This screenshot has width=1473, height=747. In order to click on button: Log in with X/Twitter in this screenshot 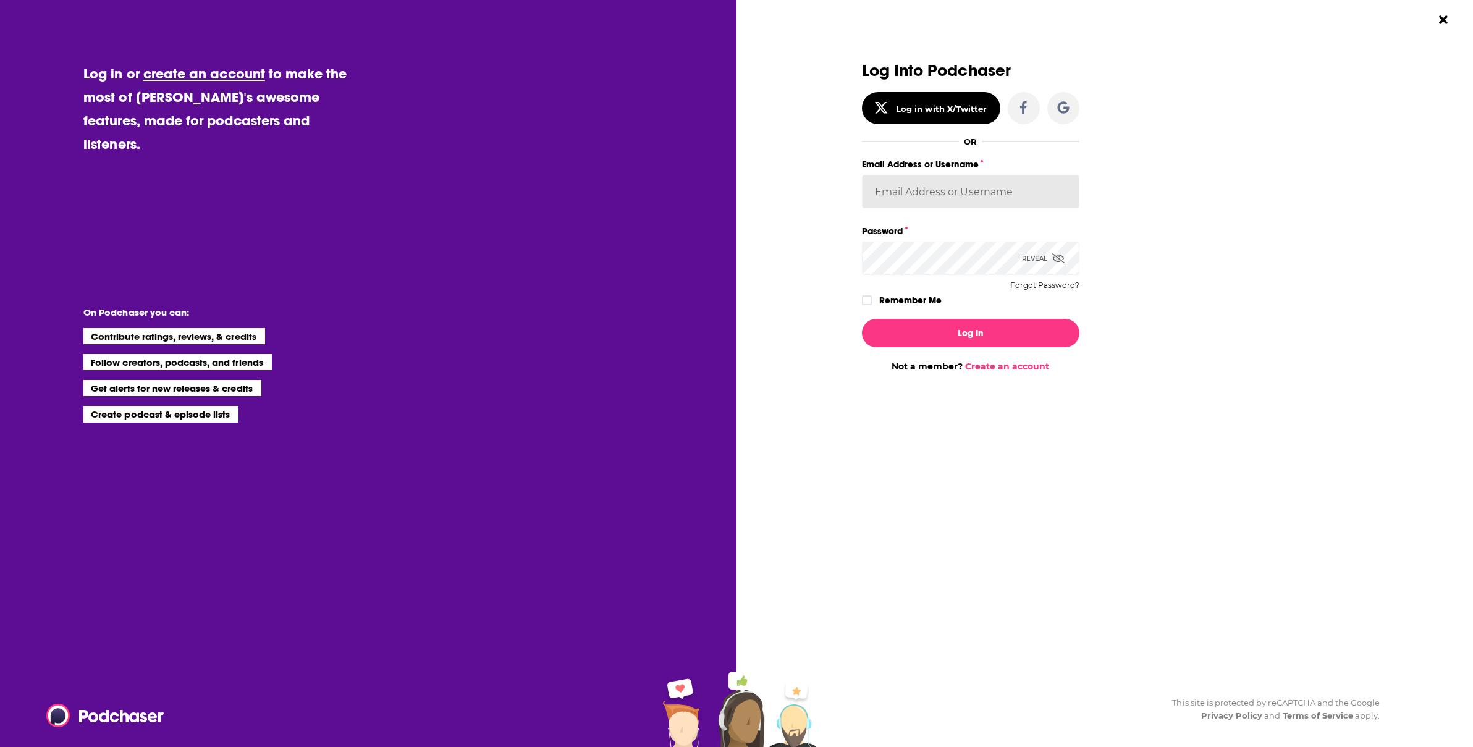, I will do `click(931, 108)`.